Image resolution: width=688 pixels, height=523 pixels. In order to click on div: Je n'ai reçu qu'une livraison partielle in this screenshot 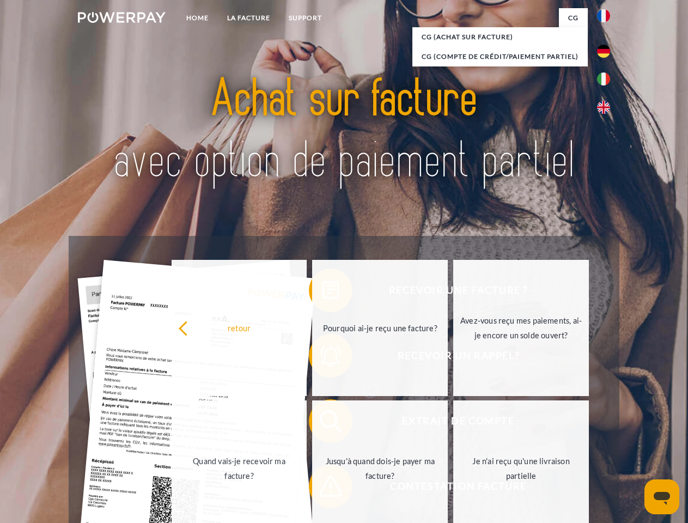, I will do `click(521, 468)`.